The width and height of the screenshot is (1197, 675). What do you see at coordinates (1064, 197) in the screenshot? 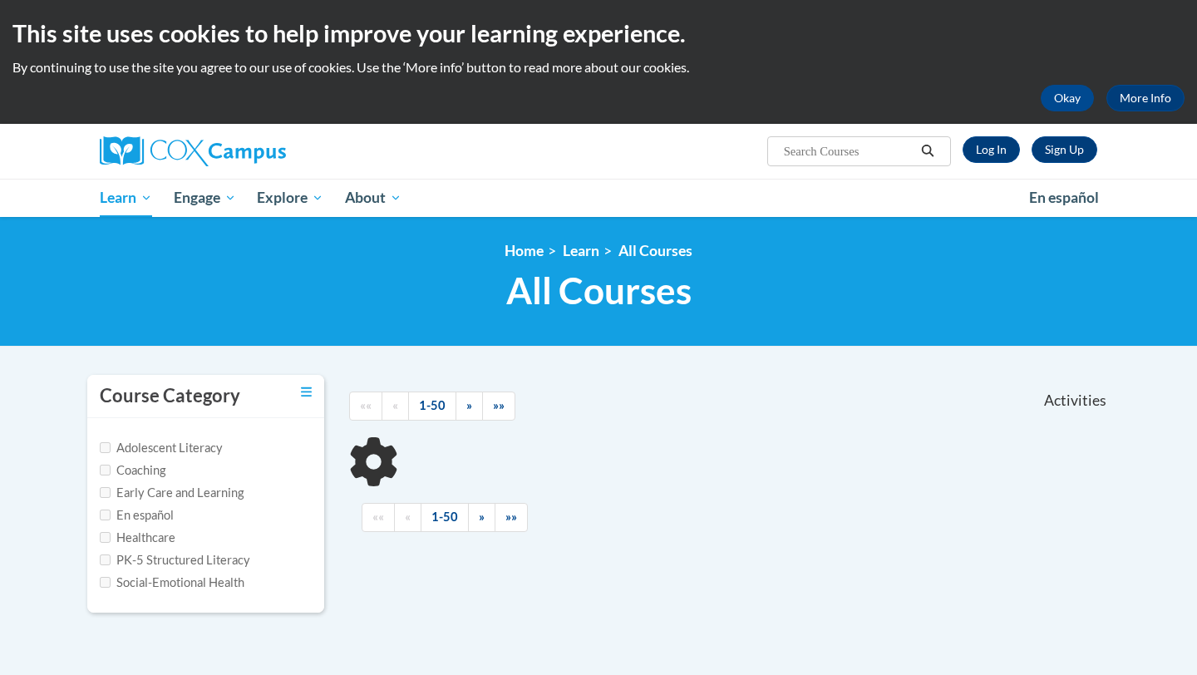
I see `span: En español` at bounding box center [1064, 197].